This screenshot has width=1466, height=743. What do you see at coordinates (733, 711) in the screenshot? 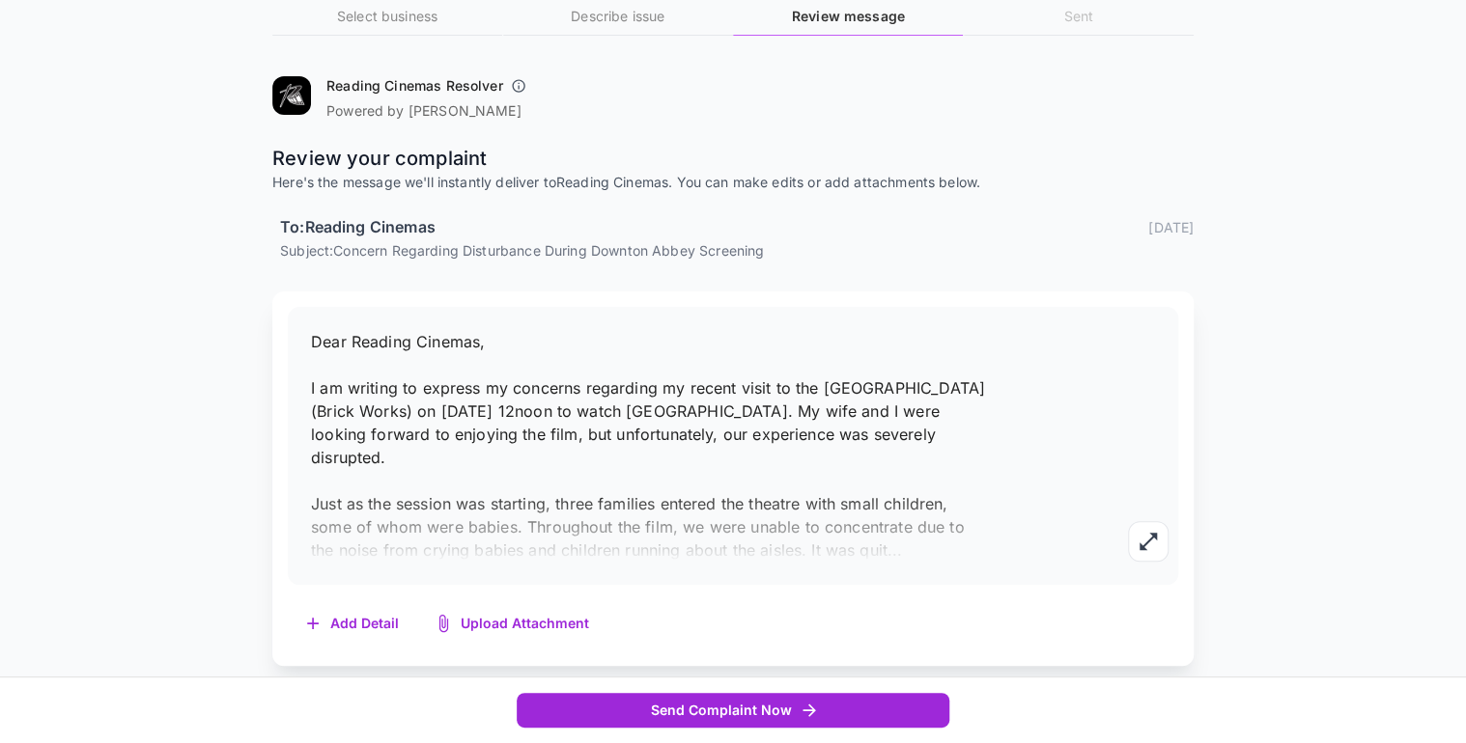
I see `button: Send Complaint Now` at bounding box center [733, 711].